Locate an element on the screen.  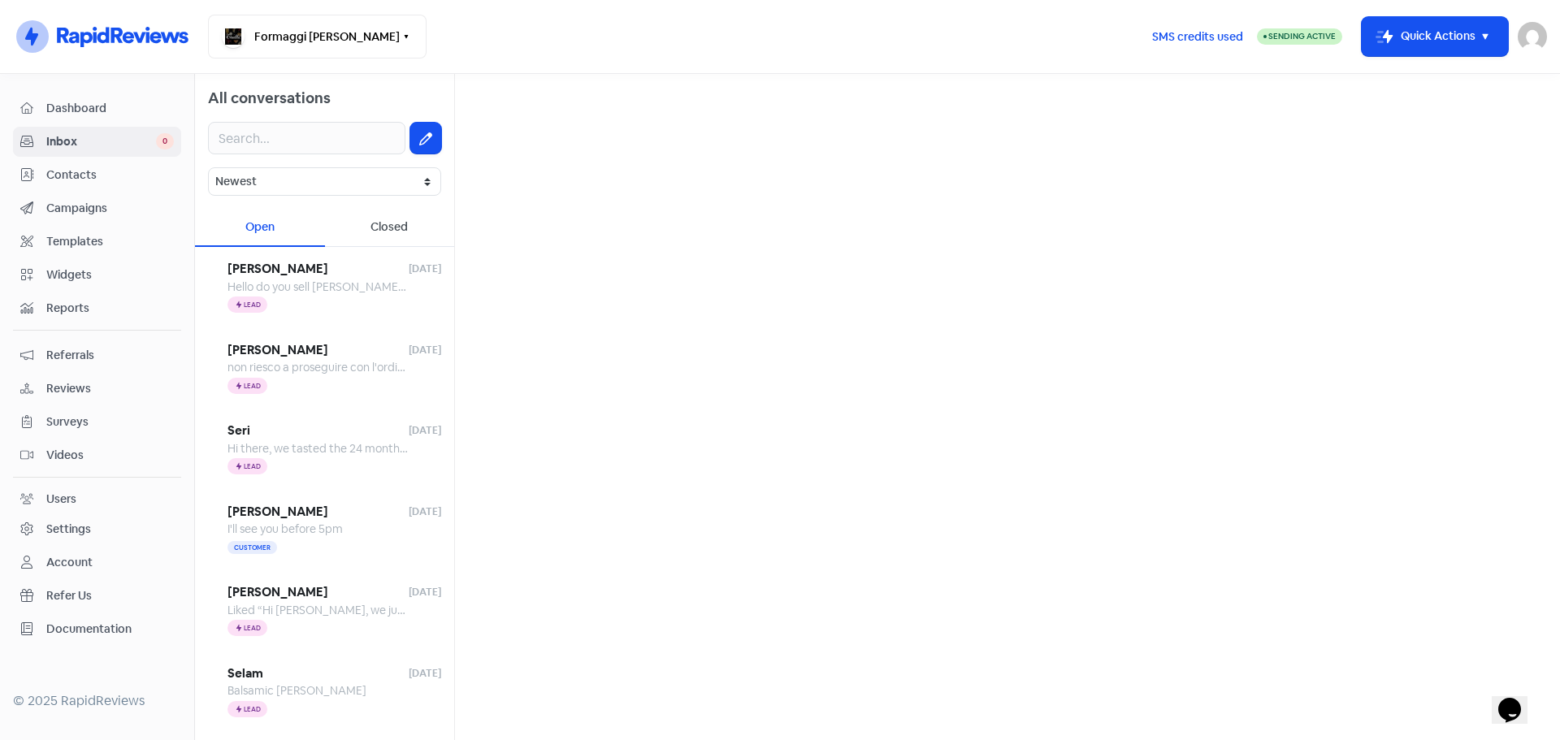
span: Templates is located at coordinates (110, 241).